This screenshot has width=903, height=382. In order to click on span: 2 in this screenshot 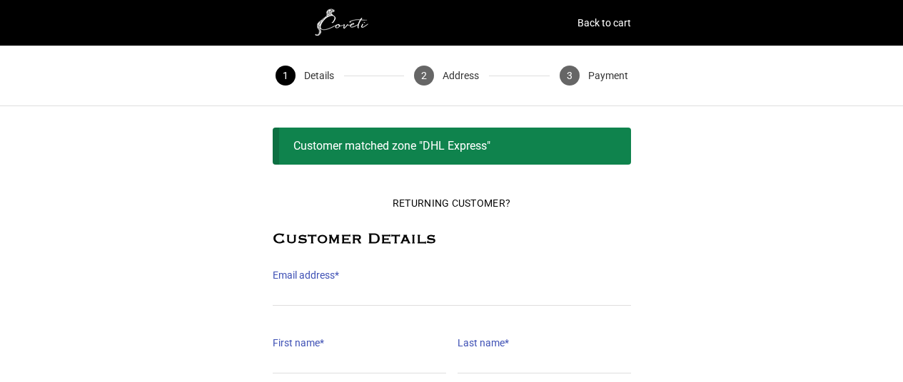, I will do `click(424, 76)`.